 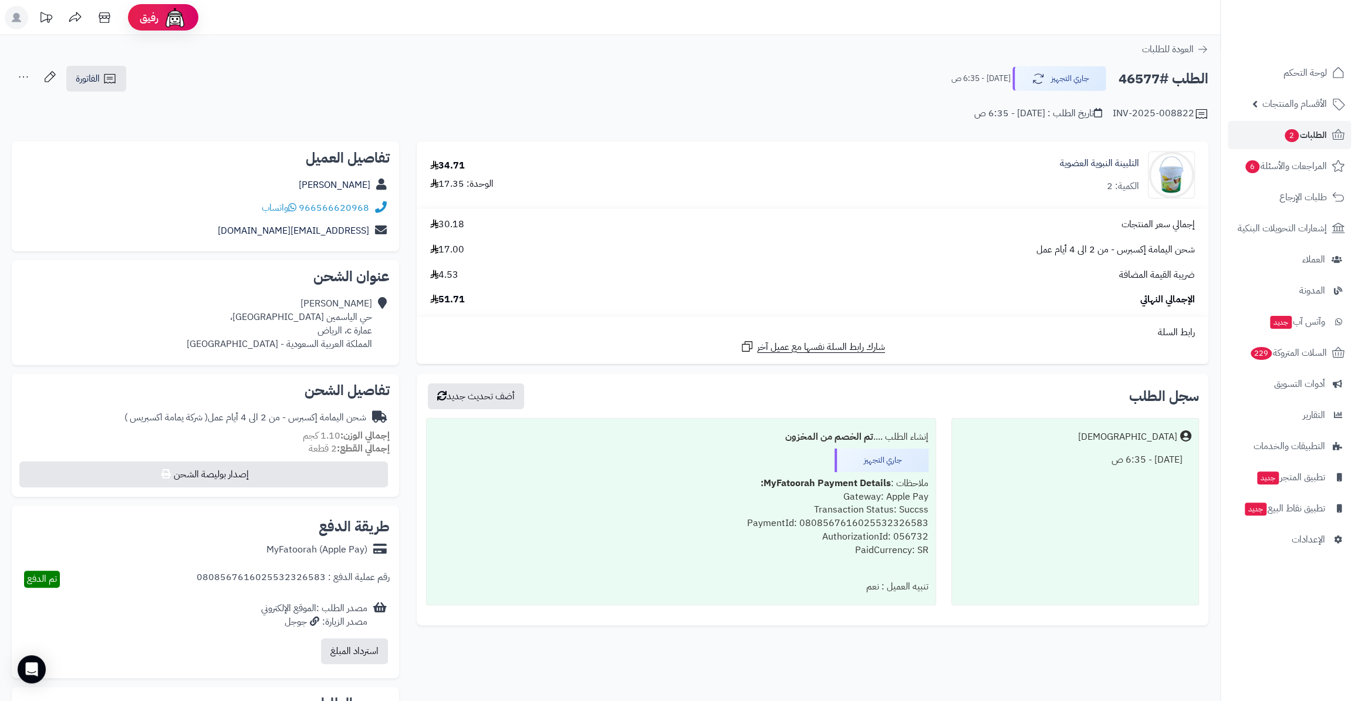 What do you see at coordinates (1157, 275) in the screenshot?
I see `span: ضريبة القيمة المضافة` at bounding box center [1157, 275].